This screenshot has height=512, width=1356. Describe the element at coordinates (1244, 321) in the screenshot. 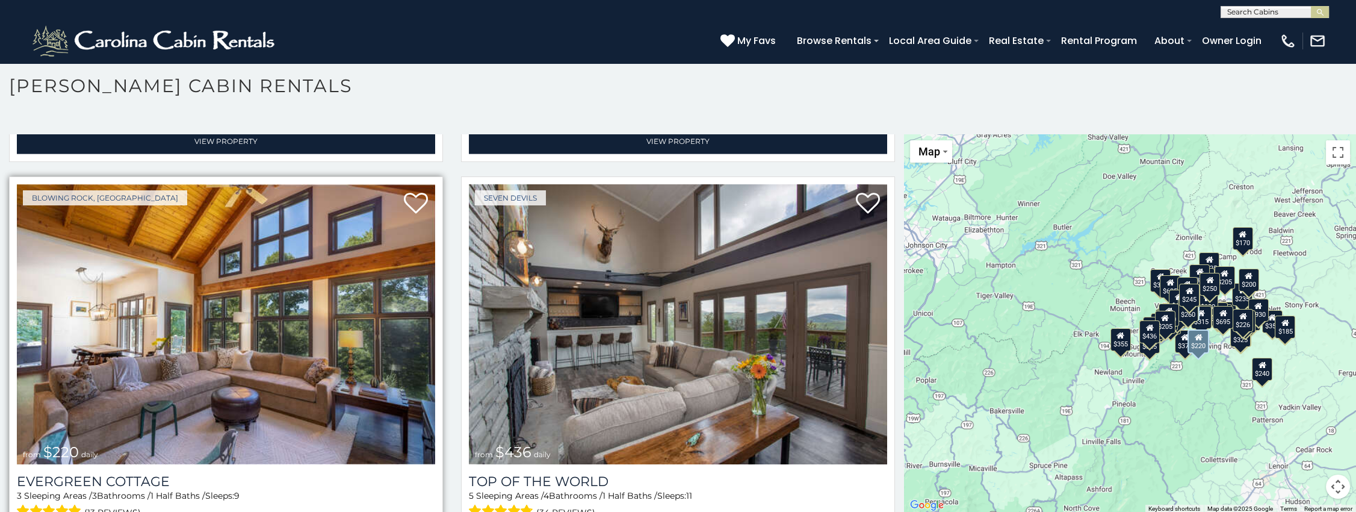

I see `div: $299` at that location.